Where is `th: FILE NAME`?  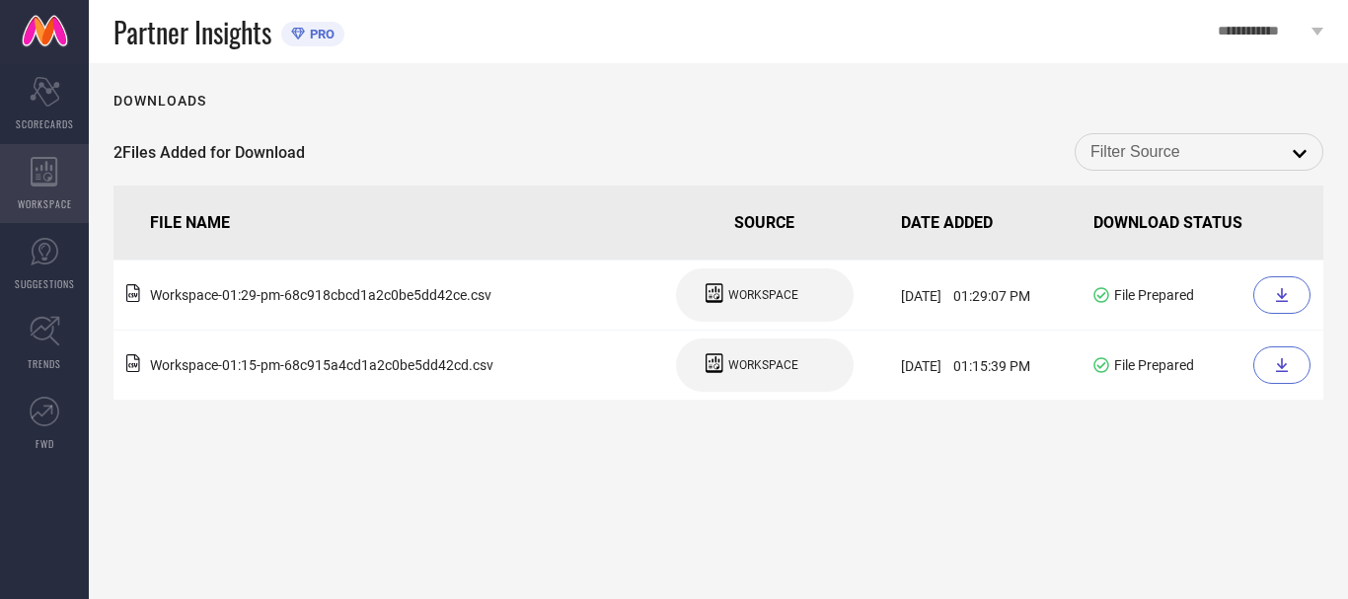 th: FILE NAME is located at coordinates (374, 223).